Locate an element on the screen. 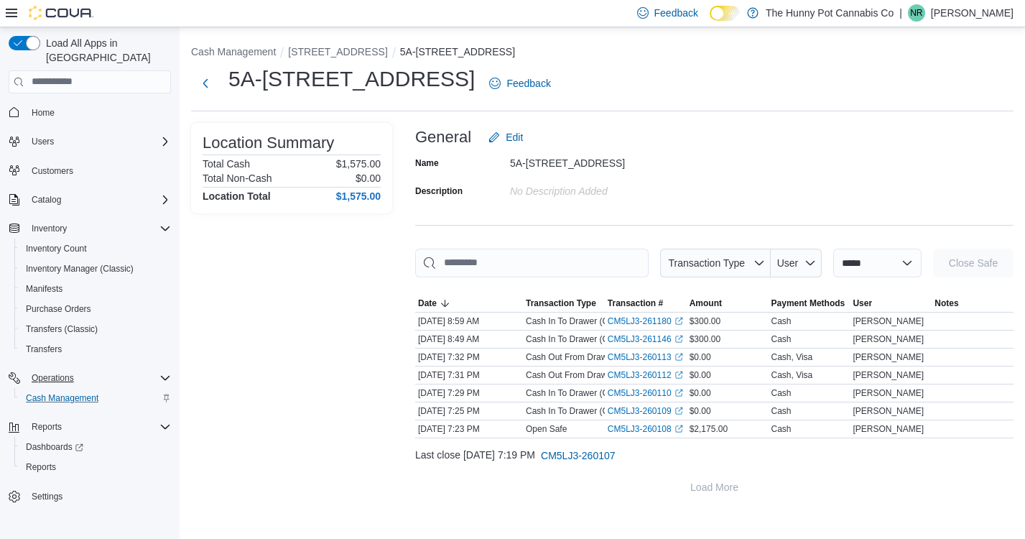  span: Edit is located at coordinates (514, 137).